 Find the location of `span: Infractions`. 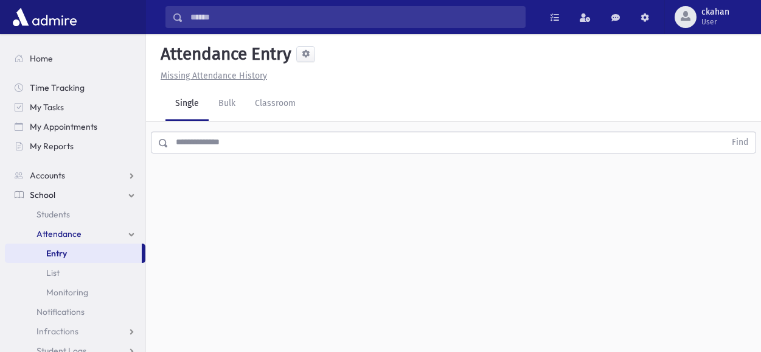

span: Infractions is located at coordinates (57, 331).